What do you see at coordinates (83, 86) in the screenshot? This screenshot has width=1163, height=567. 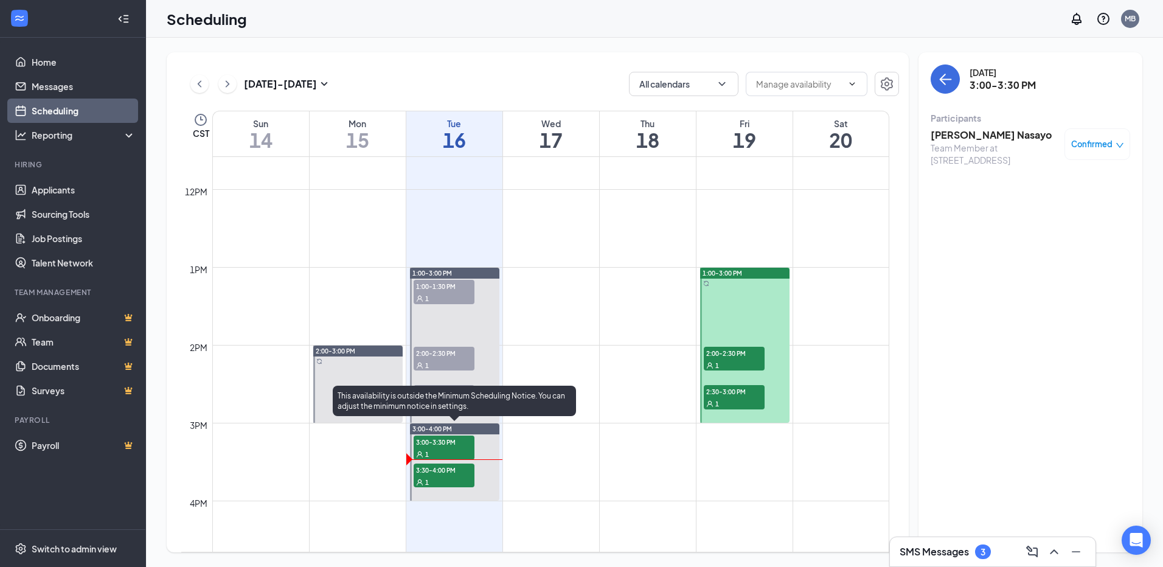 I see `a: Messages` at bounding box center [83, 86].